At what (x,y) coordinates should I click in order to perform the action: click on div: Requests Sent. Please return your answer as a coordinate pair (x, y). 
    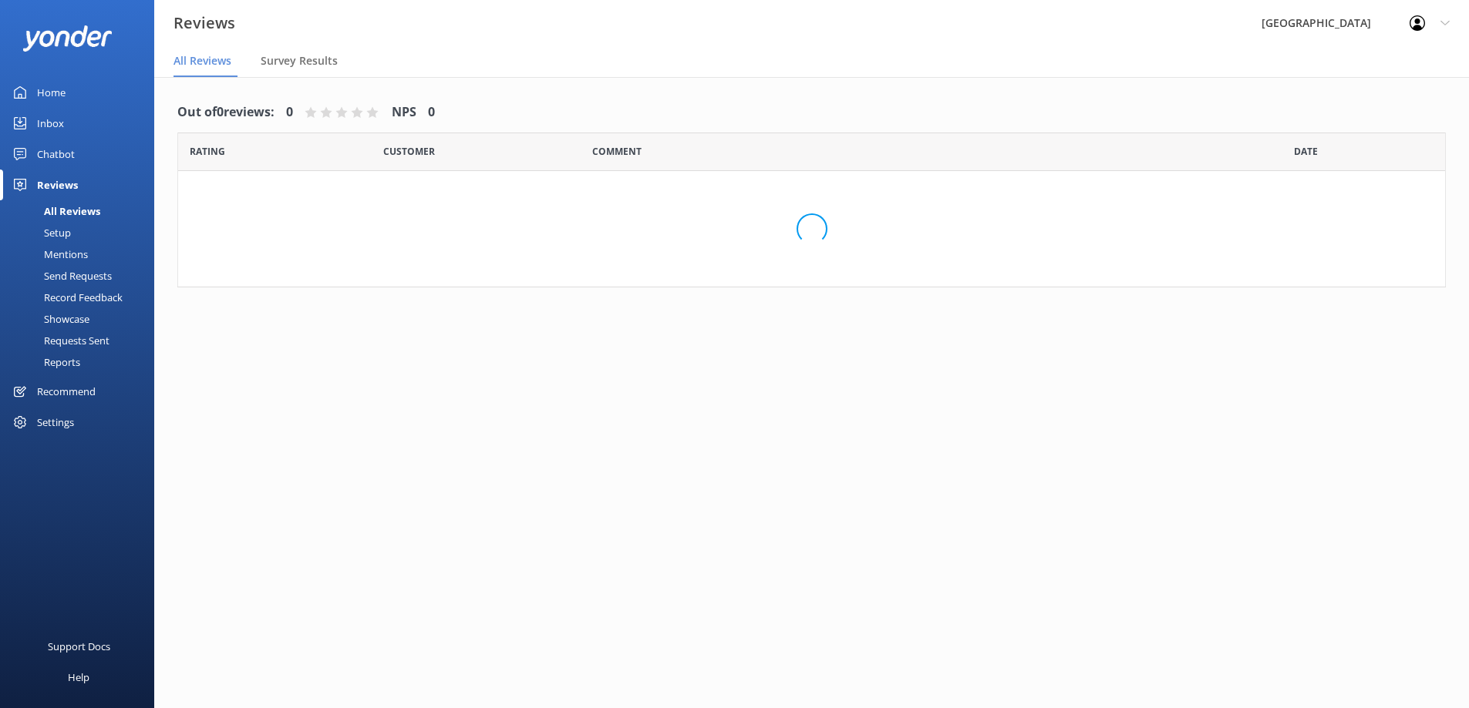
    Looking at the image, I should click on (59, 341).